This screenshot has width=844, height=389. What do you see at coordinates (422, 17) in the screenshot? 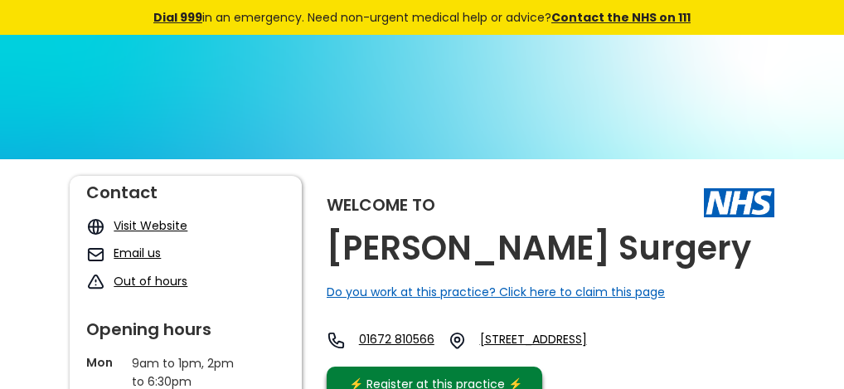
I see `div: in an emergency. Need non-urgent medical help or advice?` at bounding box center [422, 17].